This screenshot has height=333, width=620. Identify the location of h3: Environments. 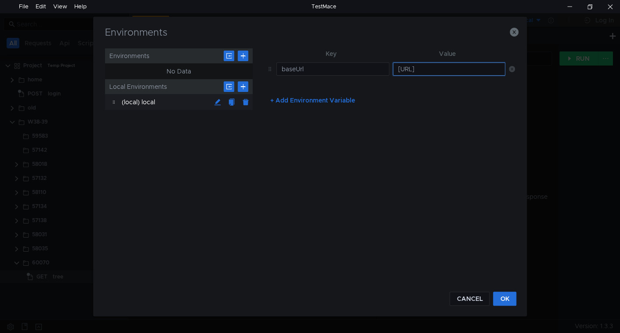
(310, 33).